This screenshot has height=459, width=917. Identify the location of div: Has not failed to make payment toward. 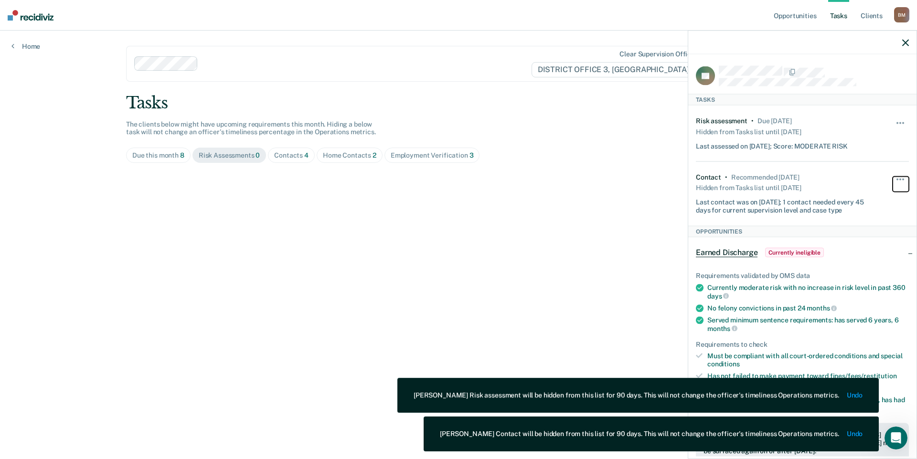
(808, 375).